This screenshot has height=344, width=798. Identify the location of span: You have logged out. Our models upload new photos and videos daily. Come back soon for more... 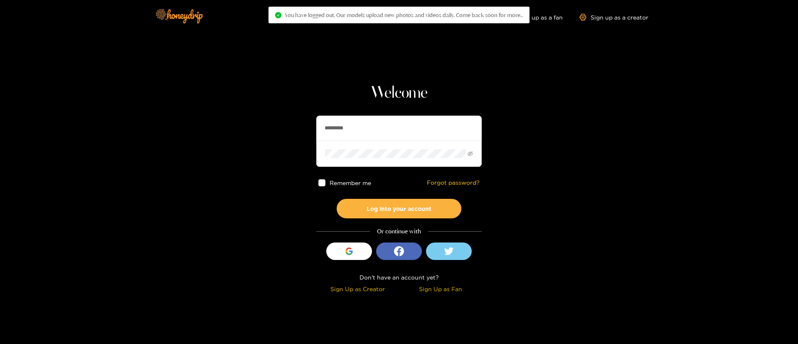
(404, 15).